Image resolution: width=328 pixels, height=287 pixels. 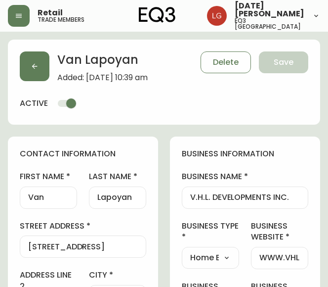 What do you see at coordinates (245, 177) in the screenshot?
I see `label: business name` at bounding box center [245, 177].